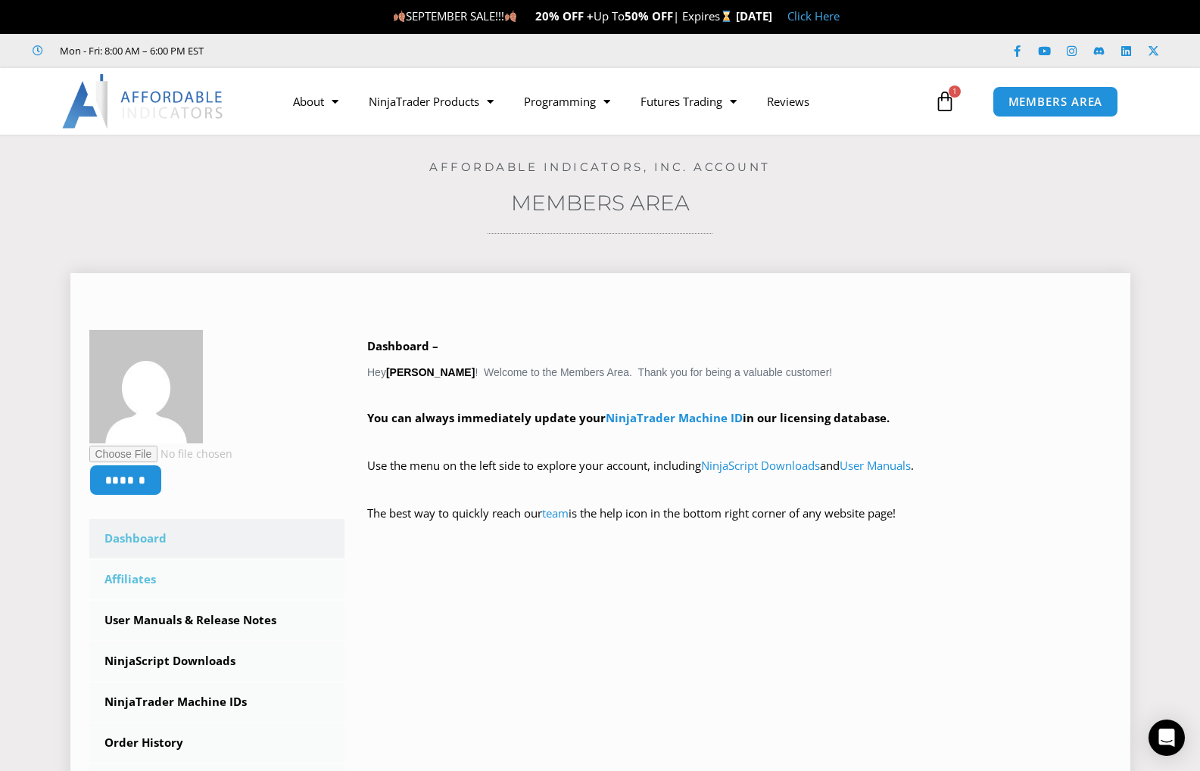 Image resolution: width=1200 pixels, height=771 pixels. What do you see at coordinates (1055, 101) in the screenshot?
I see `span: MEMBERS AREA` at bounding box center [1055, 101].